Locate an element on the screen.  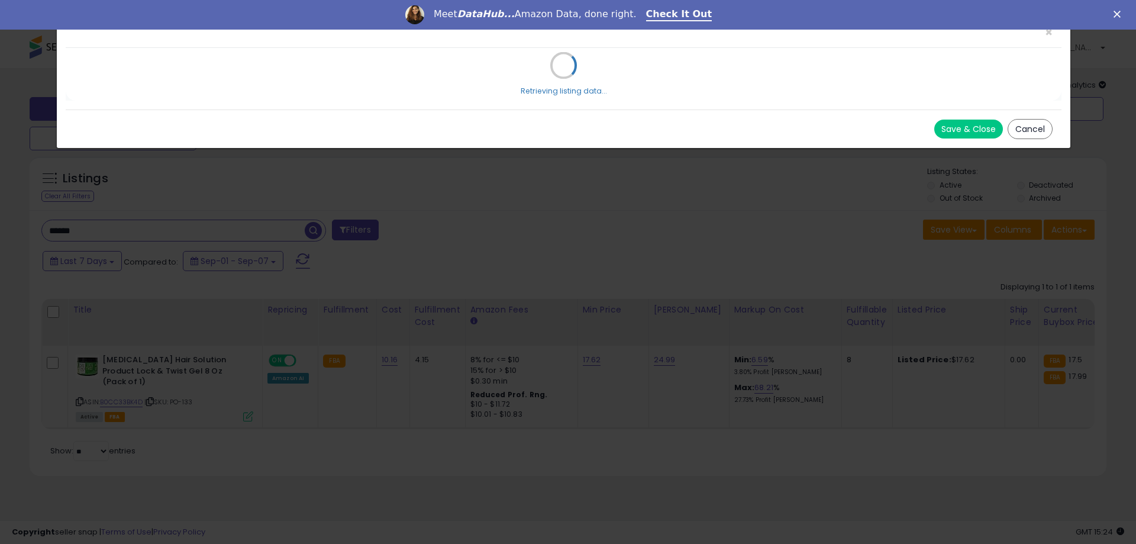
i: DataHub... is located at coordinates (486, 14).